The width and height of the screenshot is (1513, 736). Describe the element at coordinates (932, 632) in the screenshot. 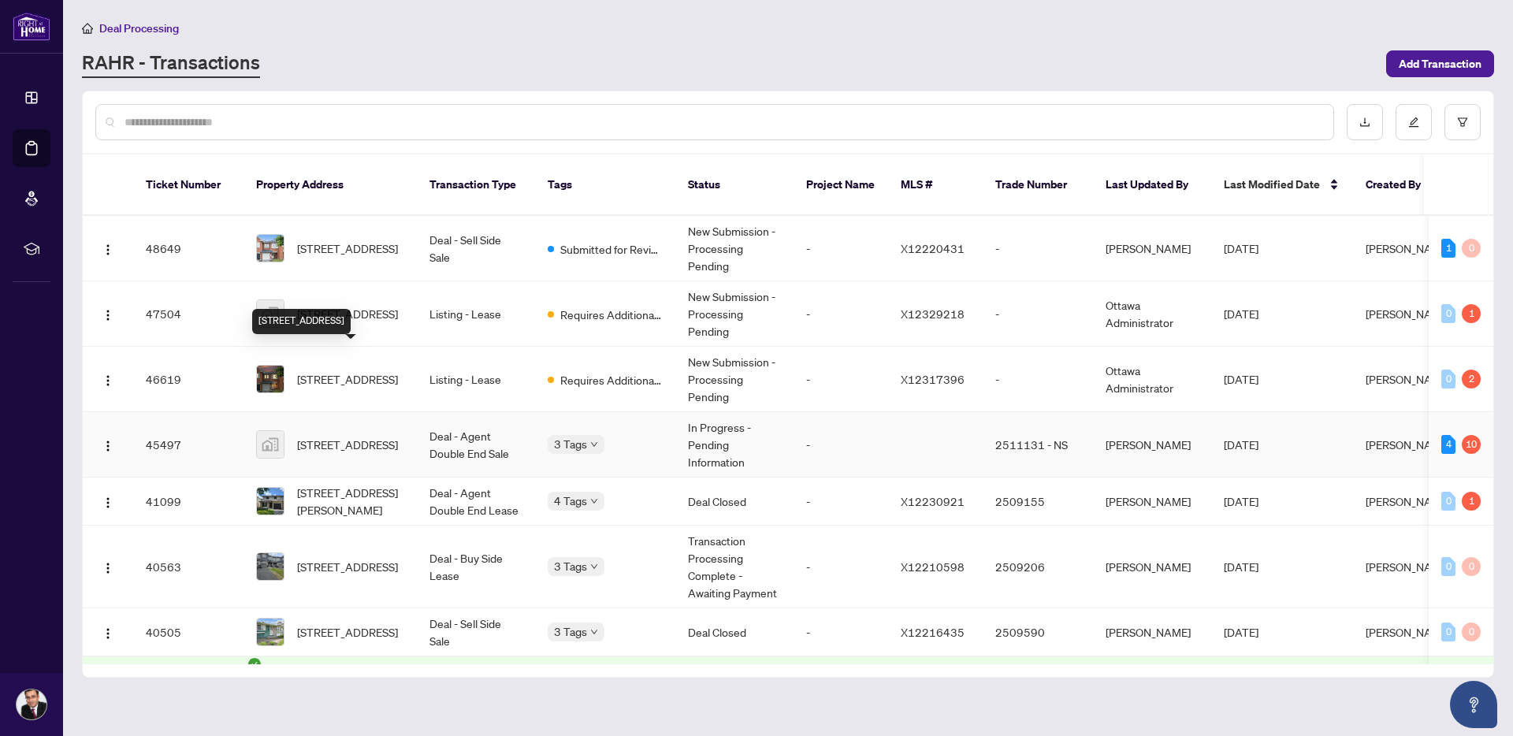

I see `span: X12216435` at that location.